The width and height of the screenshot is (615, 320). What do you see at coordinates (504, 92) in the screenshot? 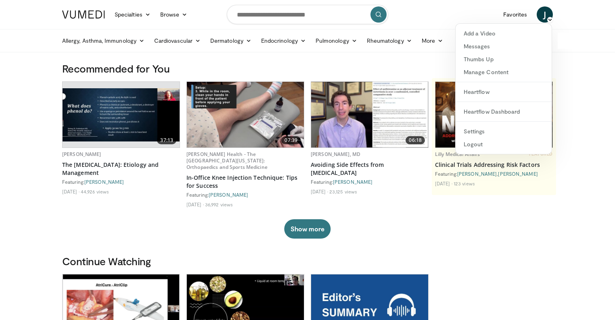
I see `a: Heartflow` at bounding box center [504, 92].